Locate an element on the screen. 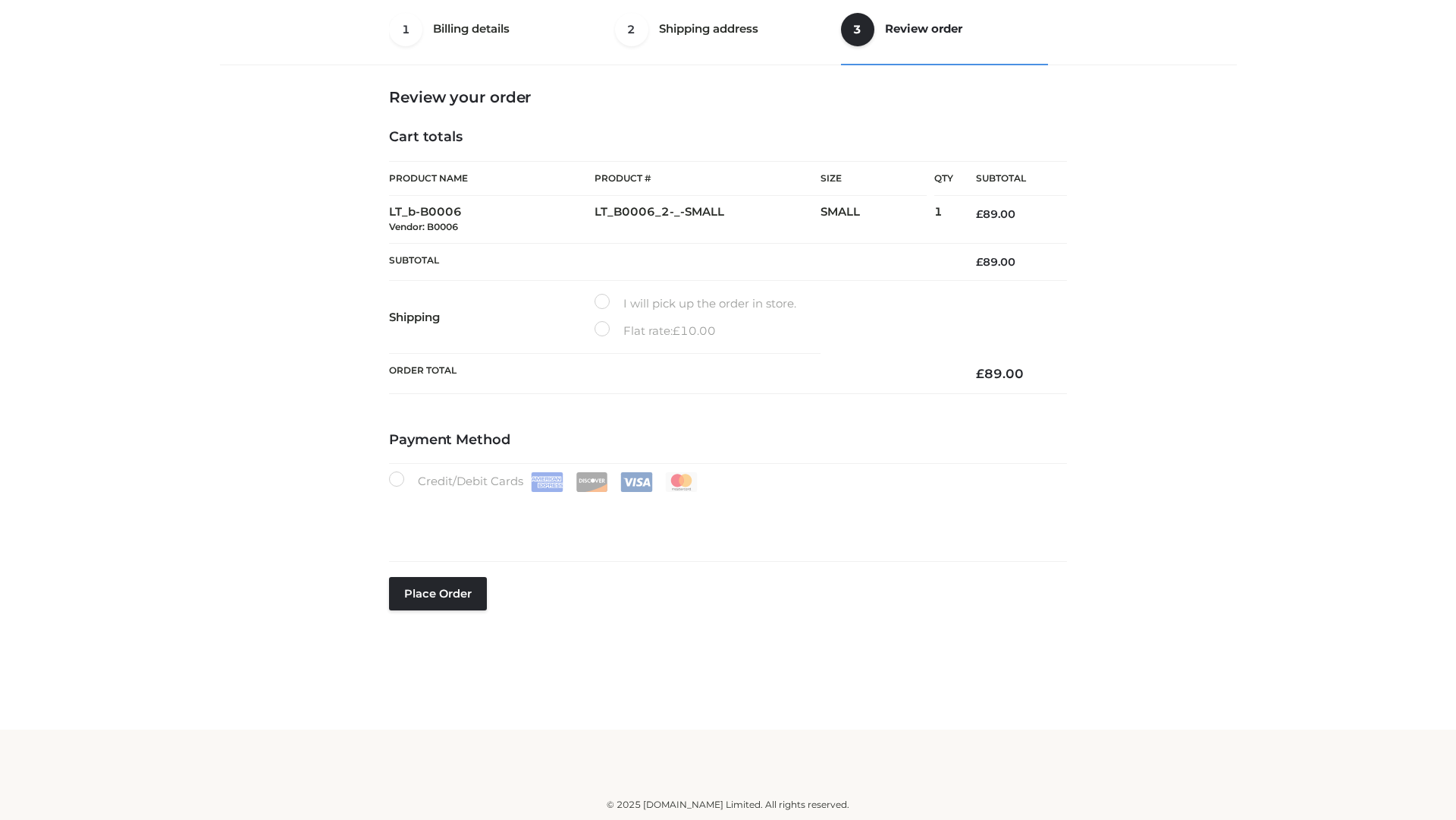 The height and width of the screenshot is (820, 1456). bdi: 10.00 is located at coordinates (694, 330).